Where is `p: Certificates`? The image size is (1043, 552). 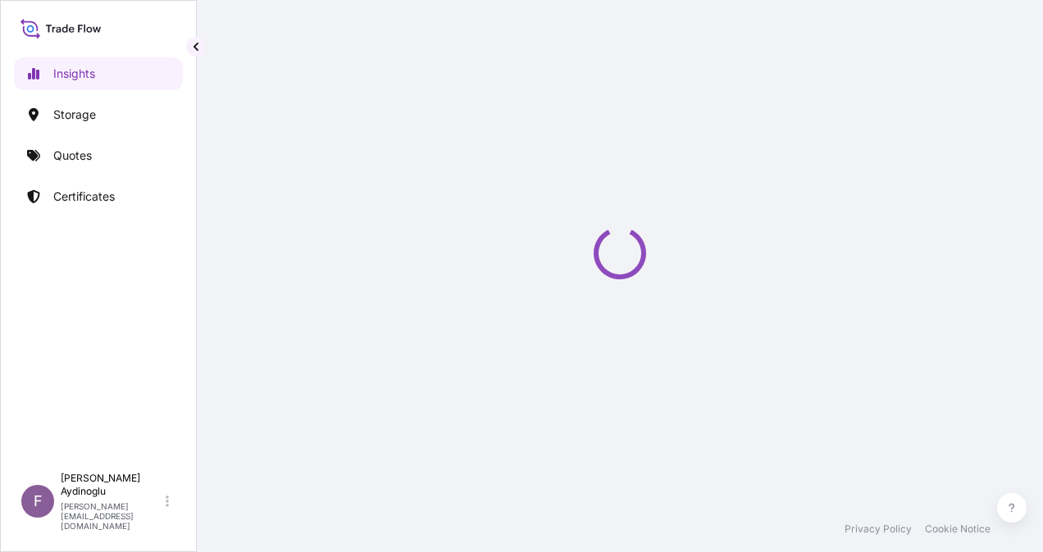
p: Certificates is located at coordinates (84, 197).